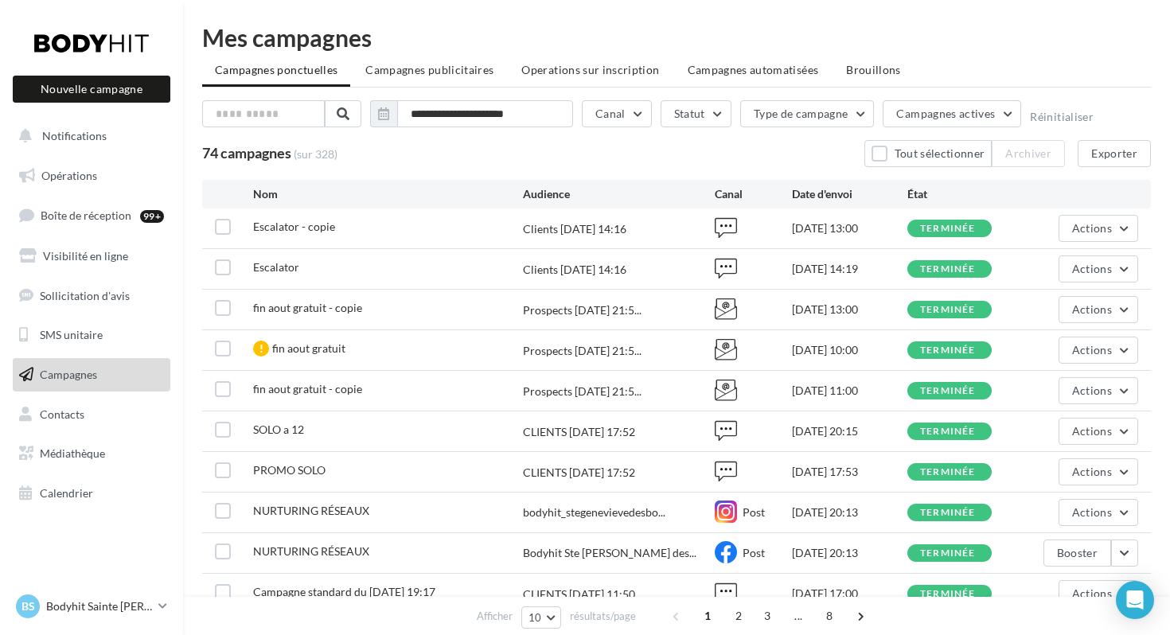 Image resolution: width=1170 pixels, height=635 pixels. Describe the element at coordinates (66, 493) in the screenshot. I see `span: Calendrier` at that location.